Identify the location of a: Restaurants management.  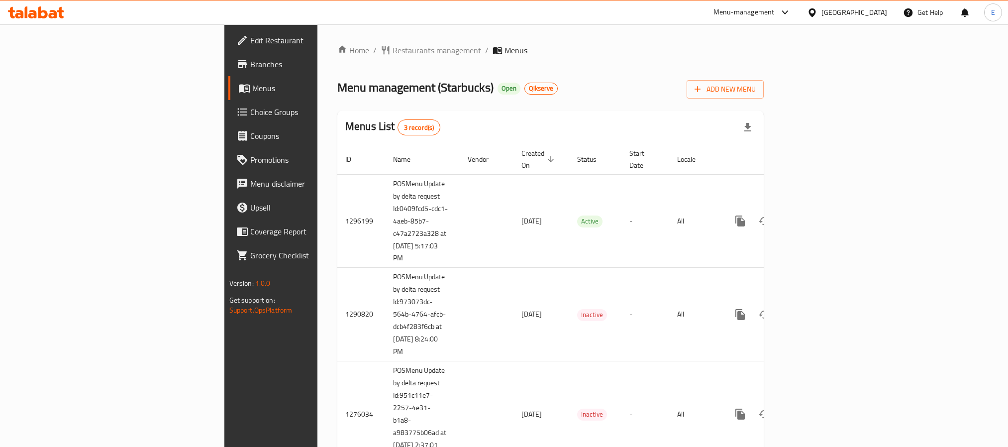
(431, 50).